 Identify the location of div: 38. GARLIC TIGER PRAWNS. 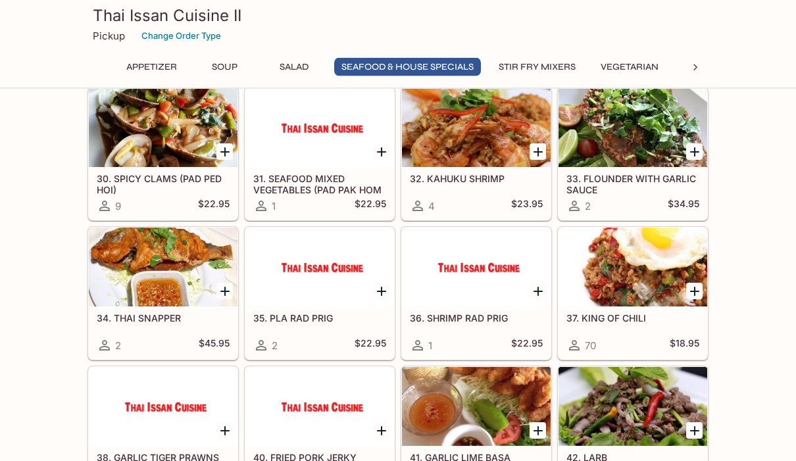
(163, 407).